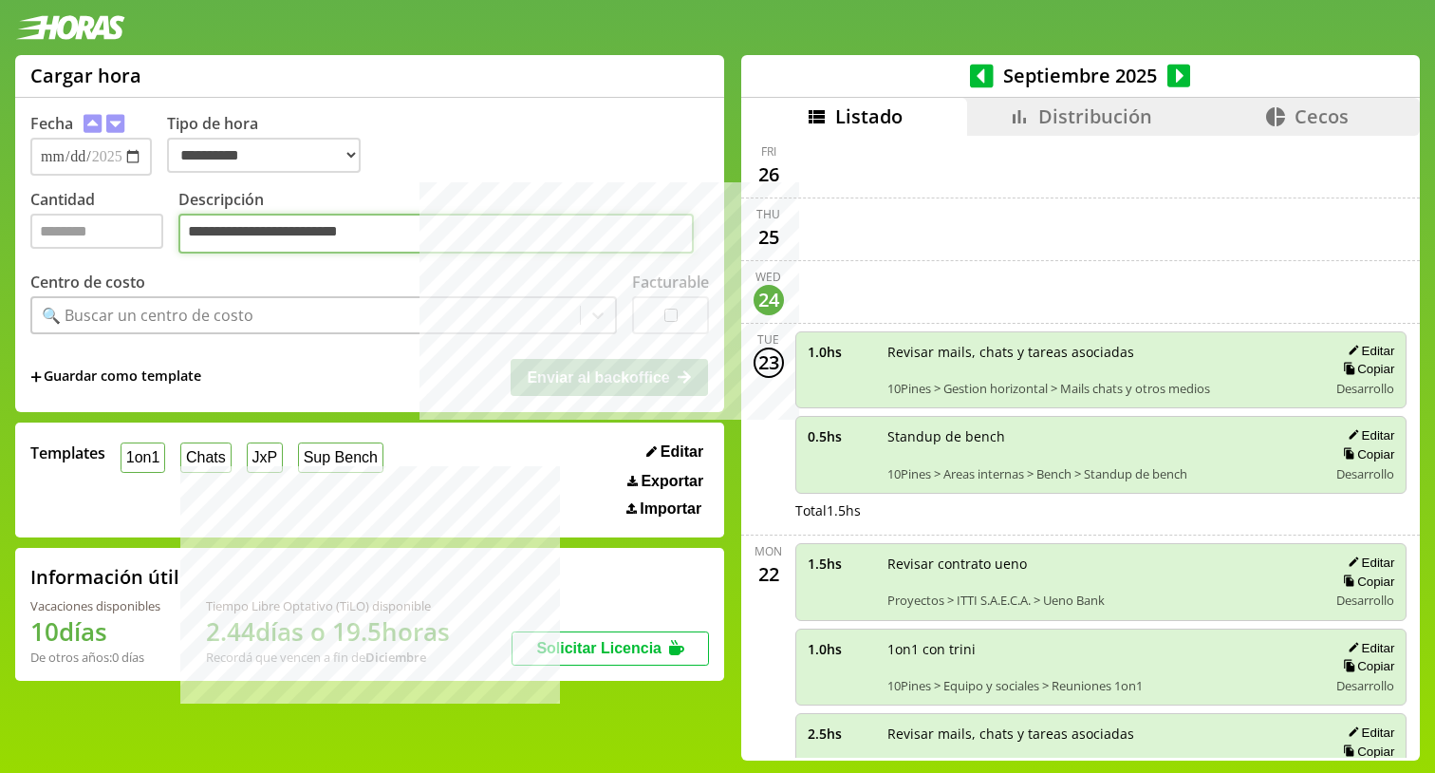 This screenshot has height=773, width=1435. What do you see at coordinates (1101, 685) in the screenshot?
I see `span: 10Pines > Equipo y sociales > Reuniones 1on1` at bounding box center [1101, 685].